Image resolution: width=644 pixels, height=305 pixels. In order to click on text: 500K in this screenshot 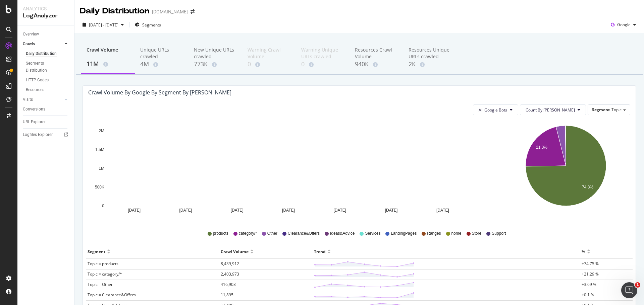, I will do `click(100, 187)`.